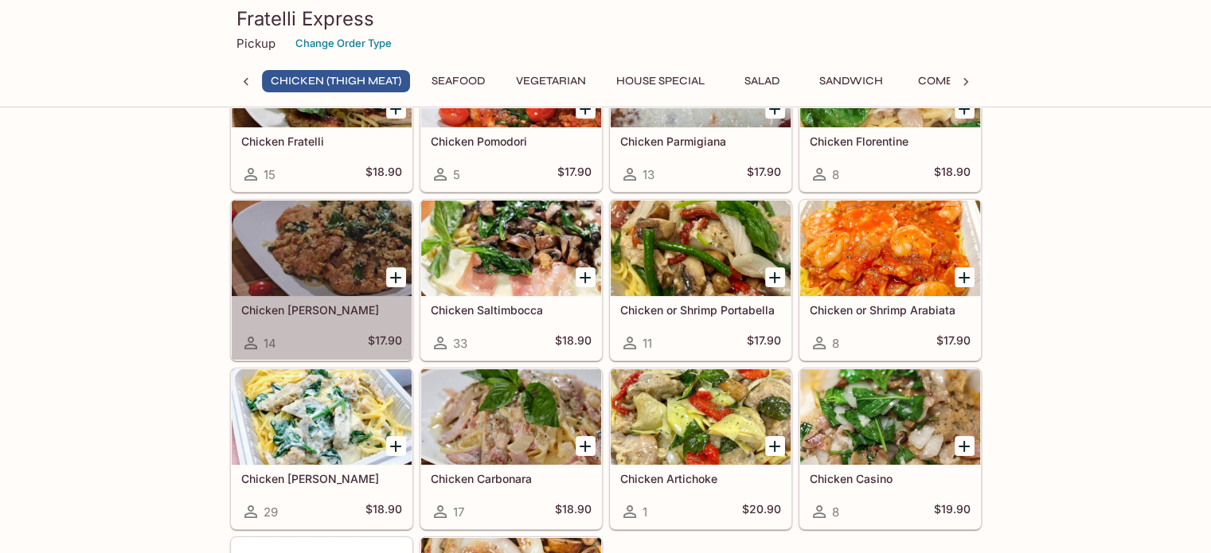  I want to click on h5: Chicken Artichoke, so click(701, 479).